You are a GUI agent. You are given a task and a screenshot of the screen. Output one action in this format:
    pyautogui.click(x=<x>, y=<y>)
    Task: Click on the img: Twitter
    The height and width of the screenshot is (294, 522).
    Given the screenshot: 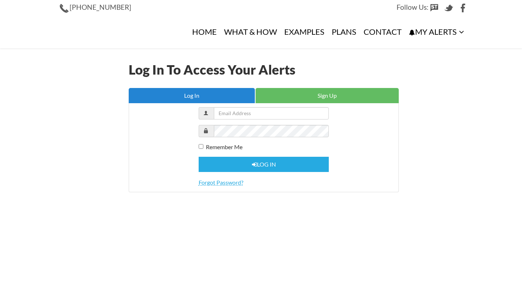 What is the action you would take?
    pyautogui.click(x=449, y=8)
    